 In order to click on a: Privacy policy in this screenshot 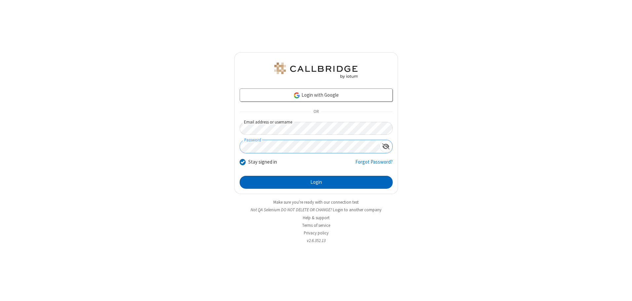, I will do `click(316, 232)`.